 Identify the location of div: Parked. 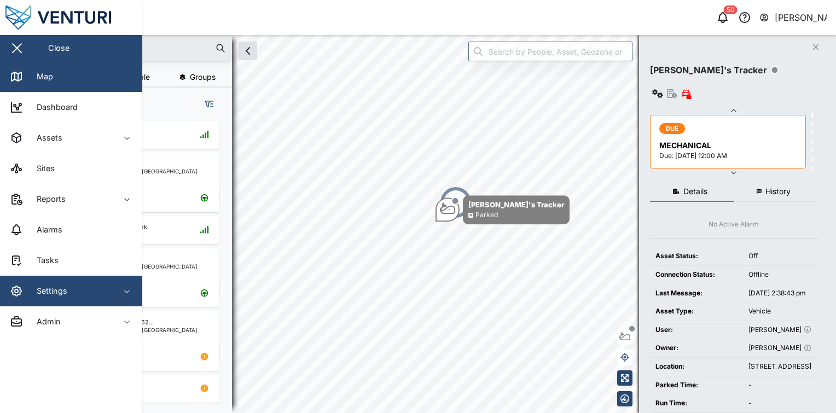
(486, 215).